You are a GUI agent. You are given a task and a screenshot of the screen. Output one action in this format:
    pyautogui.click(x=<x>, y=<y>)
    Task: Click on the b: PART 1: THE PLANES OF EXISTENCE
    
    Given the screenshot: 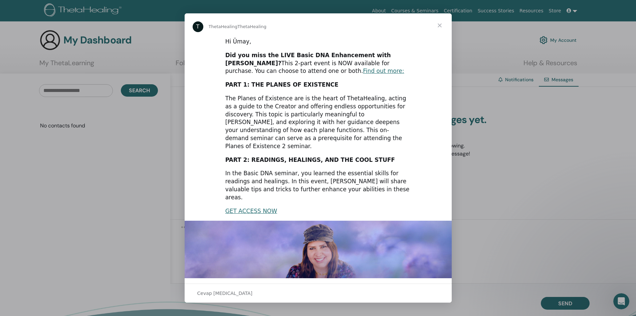 What is the action you would take?
    pyautogui.click(x=282, y=85)
    